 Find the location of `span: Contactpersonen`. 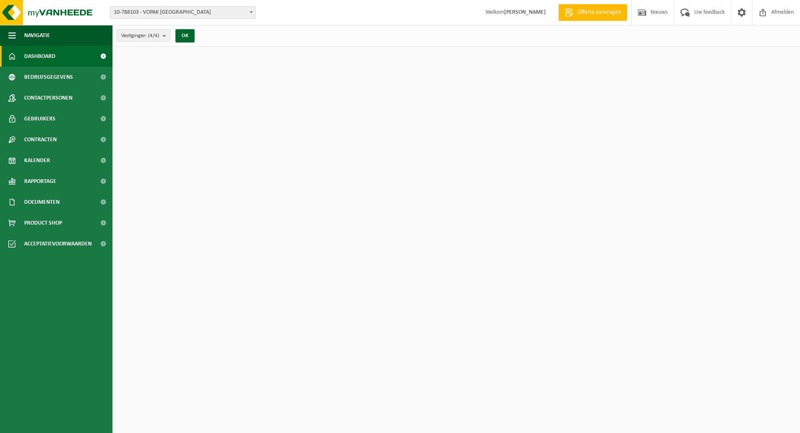

span: Contactpersonen is located at coordinates (48, 98).